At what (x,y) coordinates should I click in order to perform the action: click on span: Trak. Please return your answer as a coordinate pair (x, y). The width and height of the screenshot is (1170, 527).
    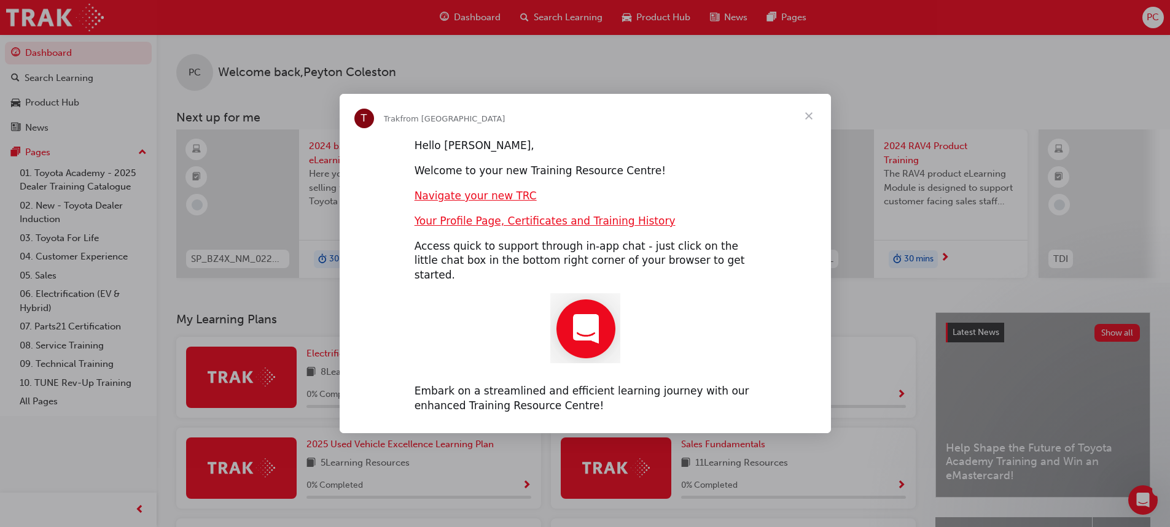
    Looking at the image, I should click on (392, 119).